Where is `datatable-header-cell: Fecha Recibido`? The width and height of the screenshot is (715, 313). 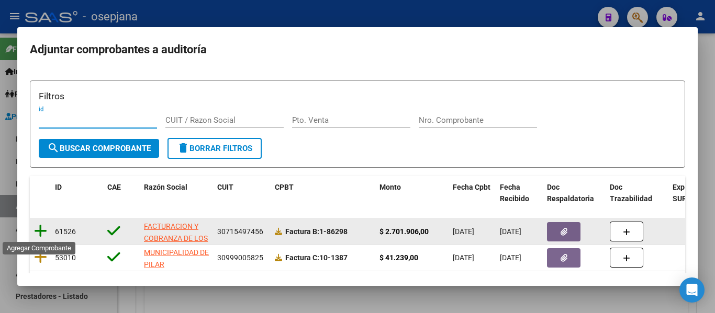
datatable-header-cell: Fecha Recibido is located at coordinates (519, 194).